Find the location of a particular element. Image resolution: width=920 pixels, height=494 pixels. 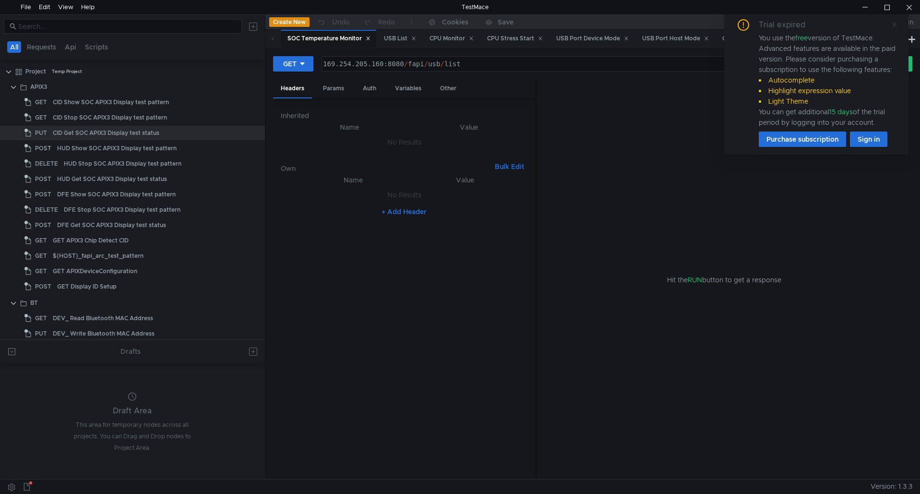

div: You use the version of TestMace. Advanced features are available in the paid version. Please cons... is located at coordinates (828, 80).